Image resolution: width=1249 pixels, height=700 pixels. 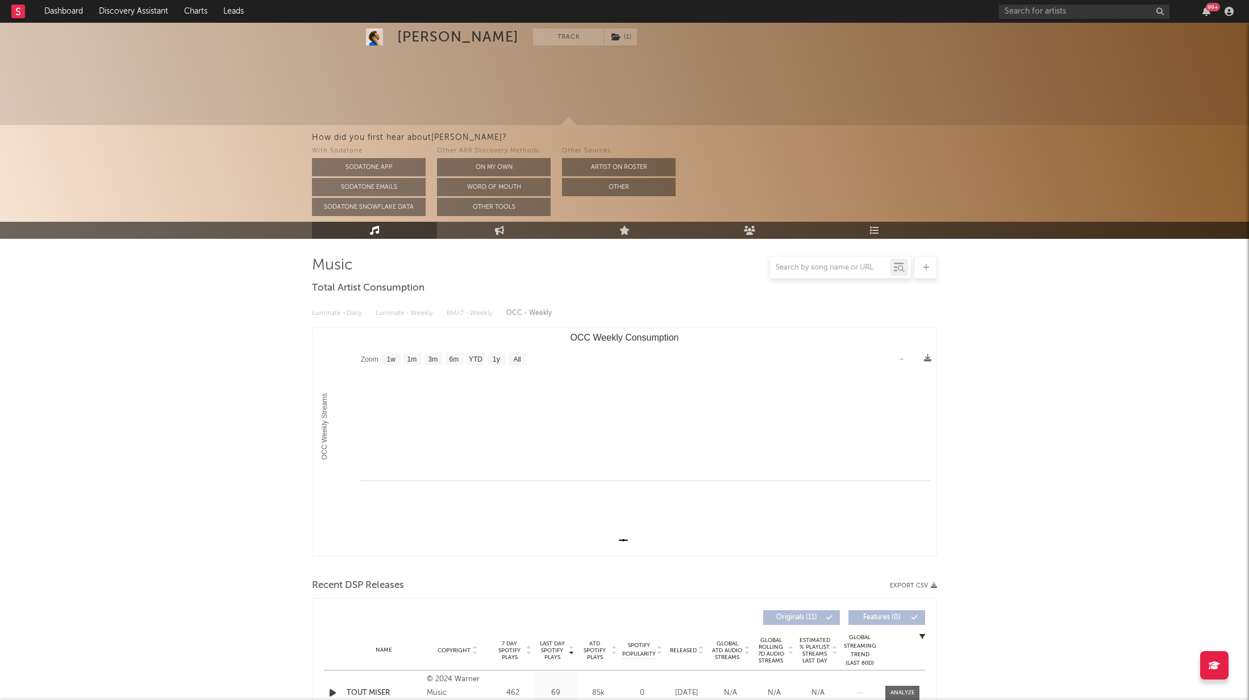 I want to click on button: Sodatone App, so click(x=369, y=167).